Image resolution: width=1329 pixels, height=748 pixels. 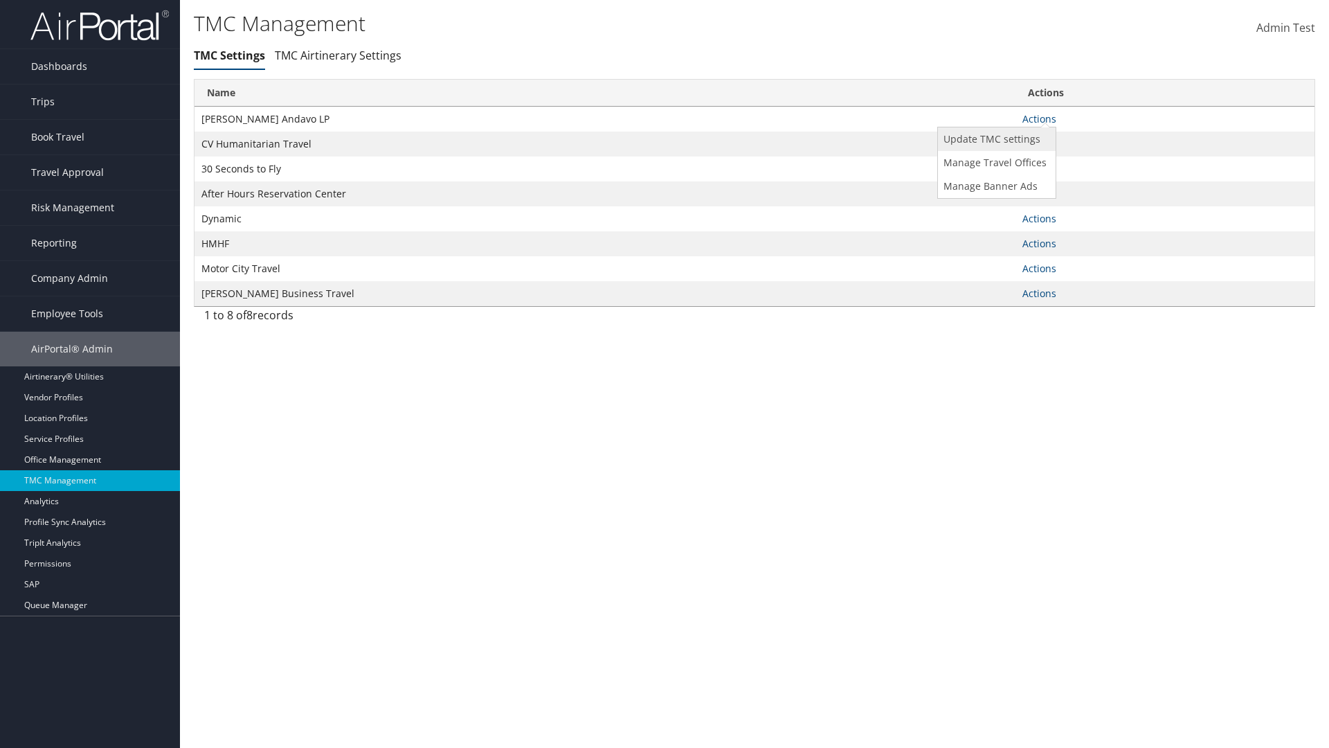 What do you see at coordinates (67, 172) in the screenshot?
I see `span: Travel Approval` at bounding box center [67, 172].